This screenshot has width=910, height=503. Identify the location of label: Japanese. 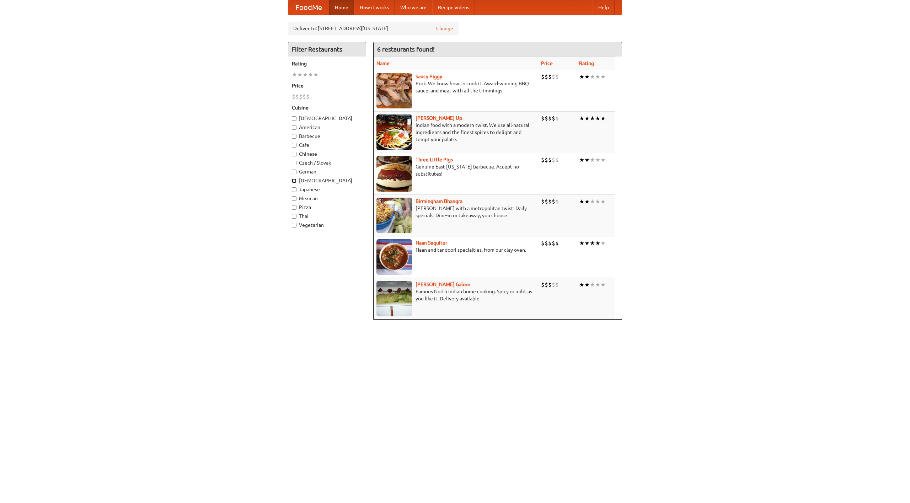
(327, 189).